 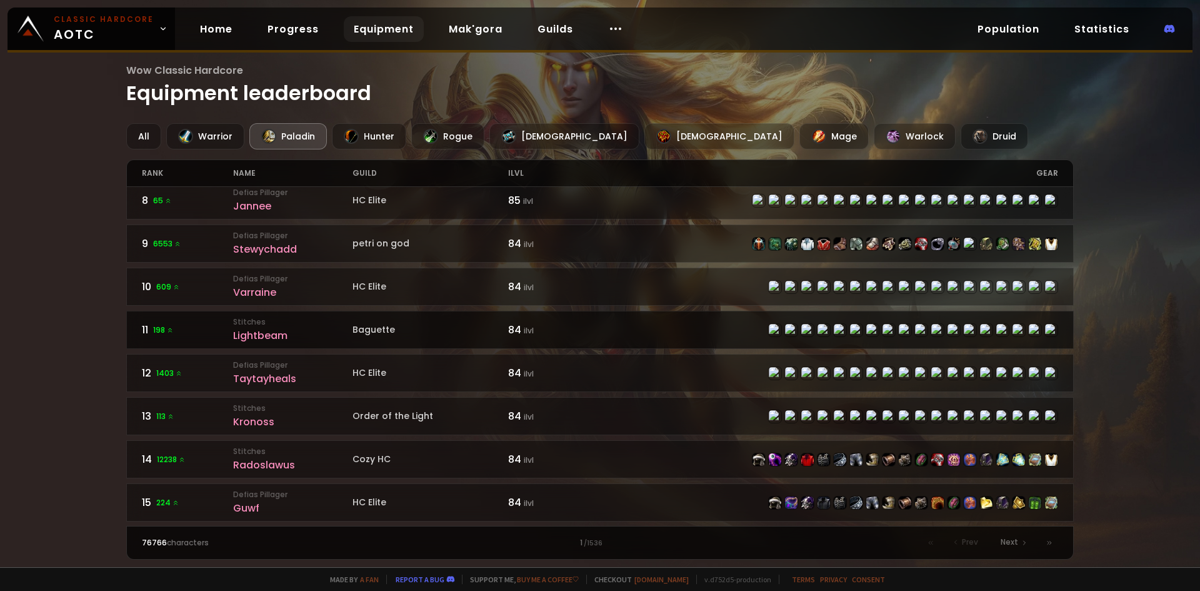 I want to click on img: item-23056, so click(x=1003, y=460).